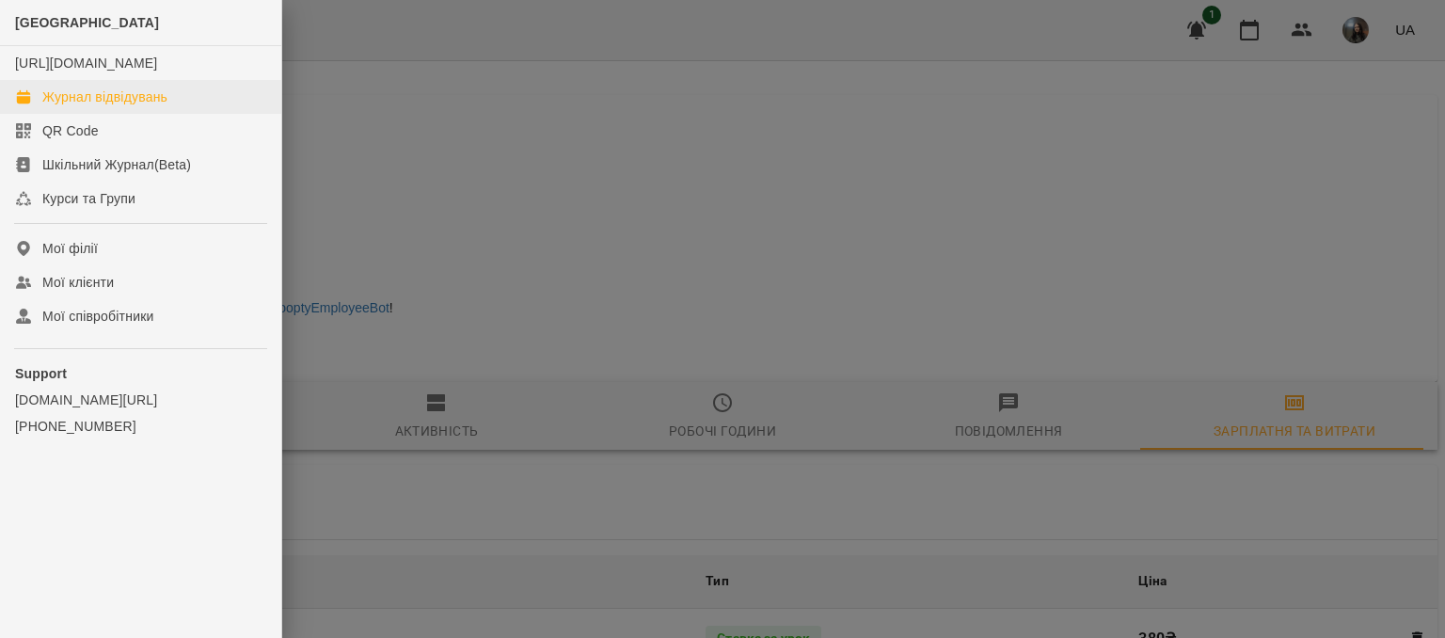 Image resolution: width=1445 pixels, height=638 pixels. I want to click on div: QR Code, so click(71, 131).